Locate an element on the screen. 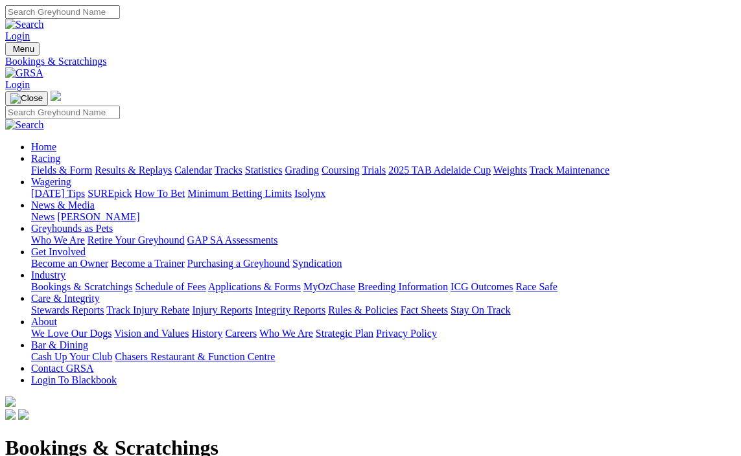 The width and height of the screenshot is (741, 456). a: Contact GRSA is located at coordinates (62, 368).